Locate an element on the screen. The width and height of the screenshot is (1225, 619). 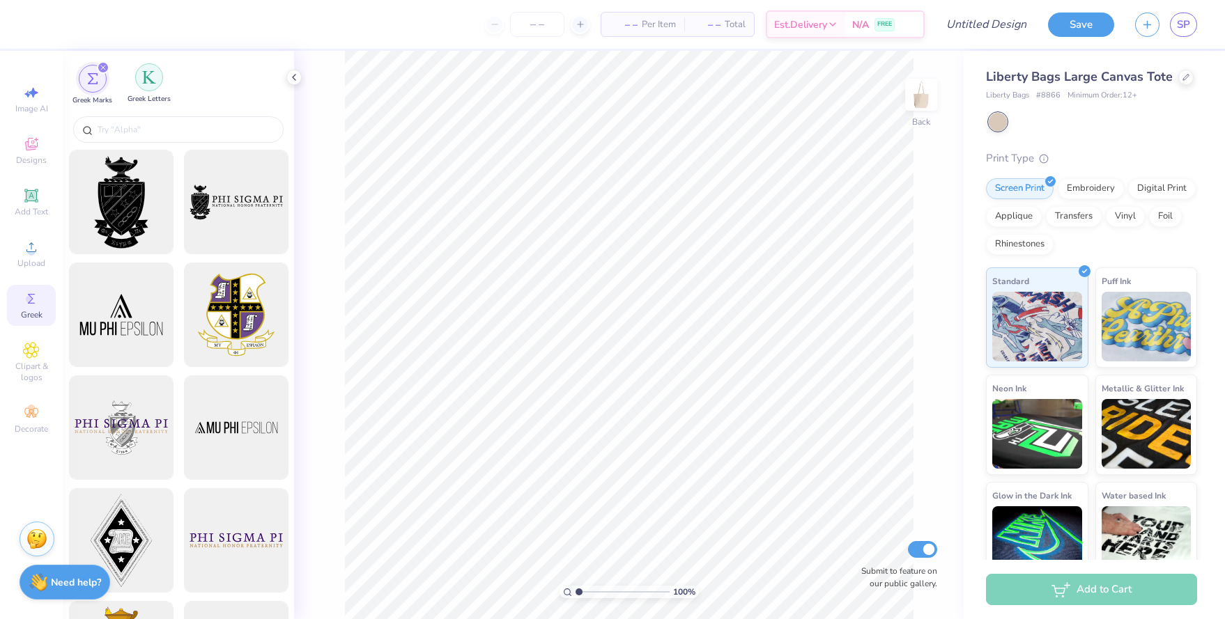
img: Water based Ink is located at coordinates (1146, 541).